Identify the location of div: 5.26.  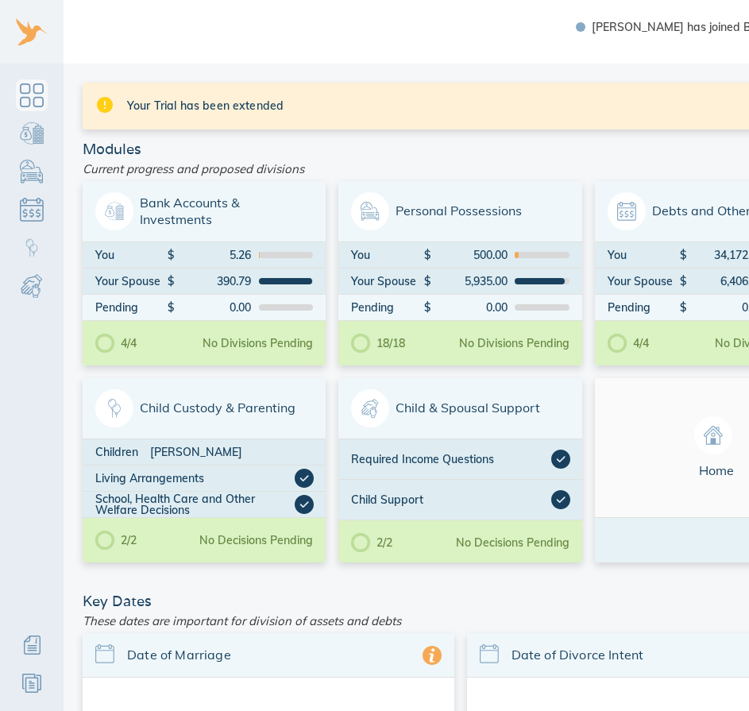
(213, 255).